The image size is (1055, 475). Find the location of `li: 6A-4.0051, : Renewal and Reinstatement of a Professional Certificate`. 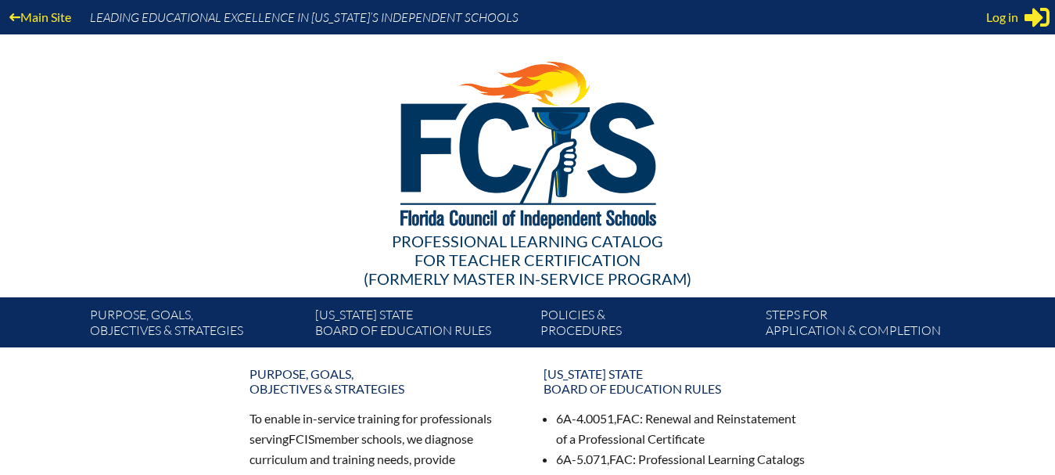

li: 6A-4.0051, : Renewal and Reinstatement of a Professional Certificate is located at coordinates (681, 428).